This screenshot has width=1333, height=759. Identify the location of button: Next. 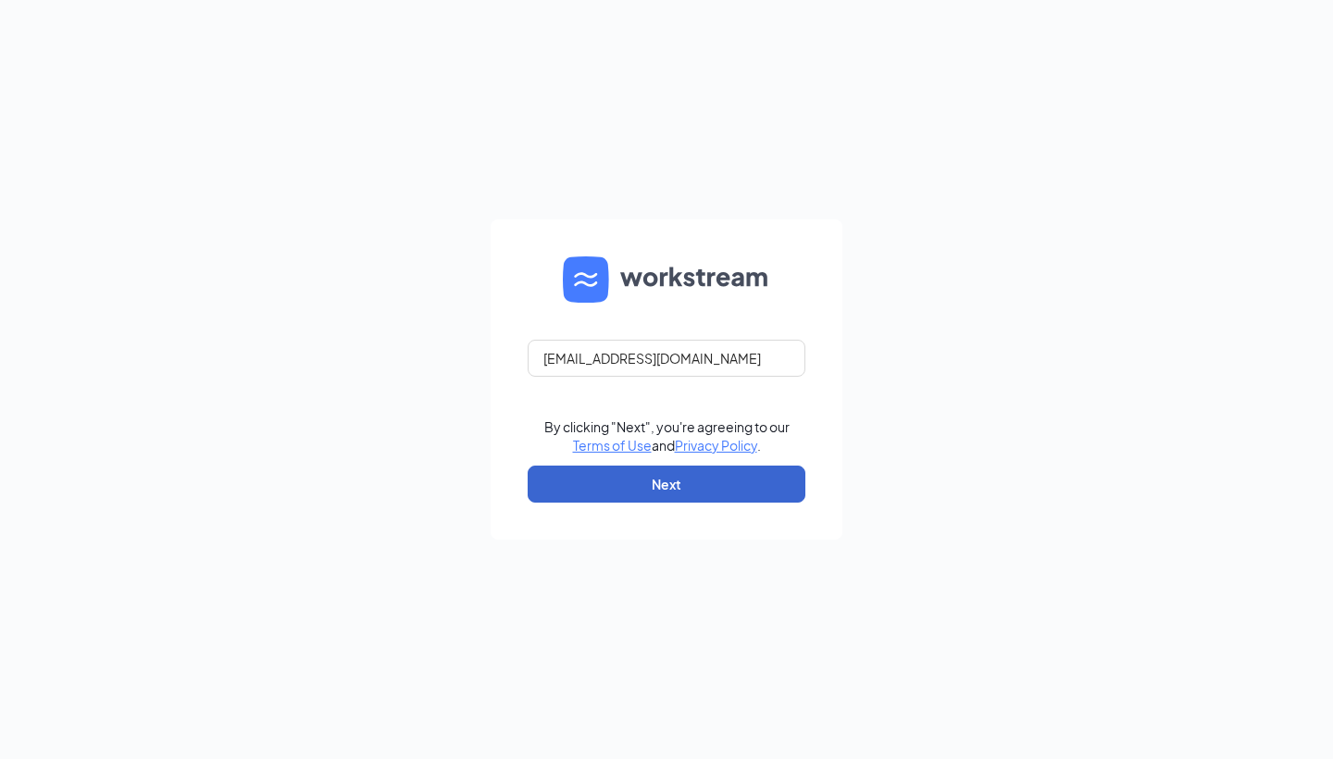
(666, 484).